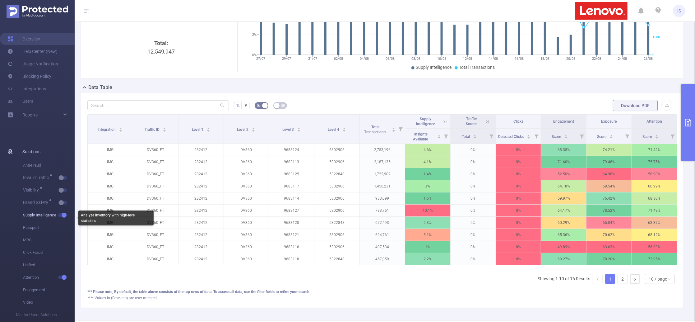 This screenshot has height=322, width=695. What do you see at coordinates (382, 150) in the screenshot?
I see `p: 2,753,196` at bounding box center [382, 150].